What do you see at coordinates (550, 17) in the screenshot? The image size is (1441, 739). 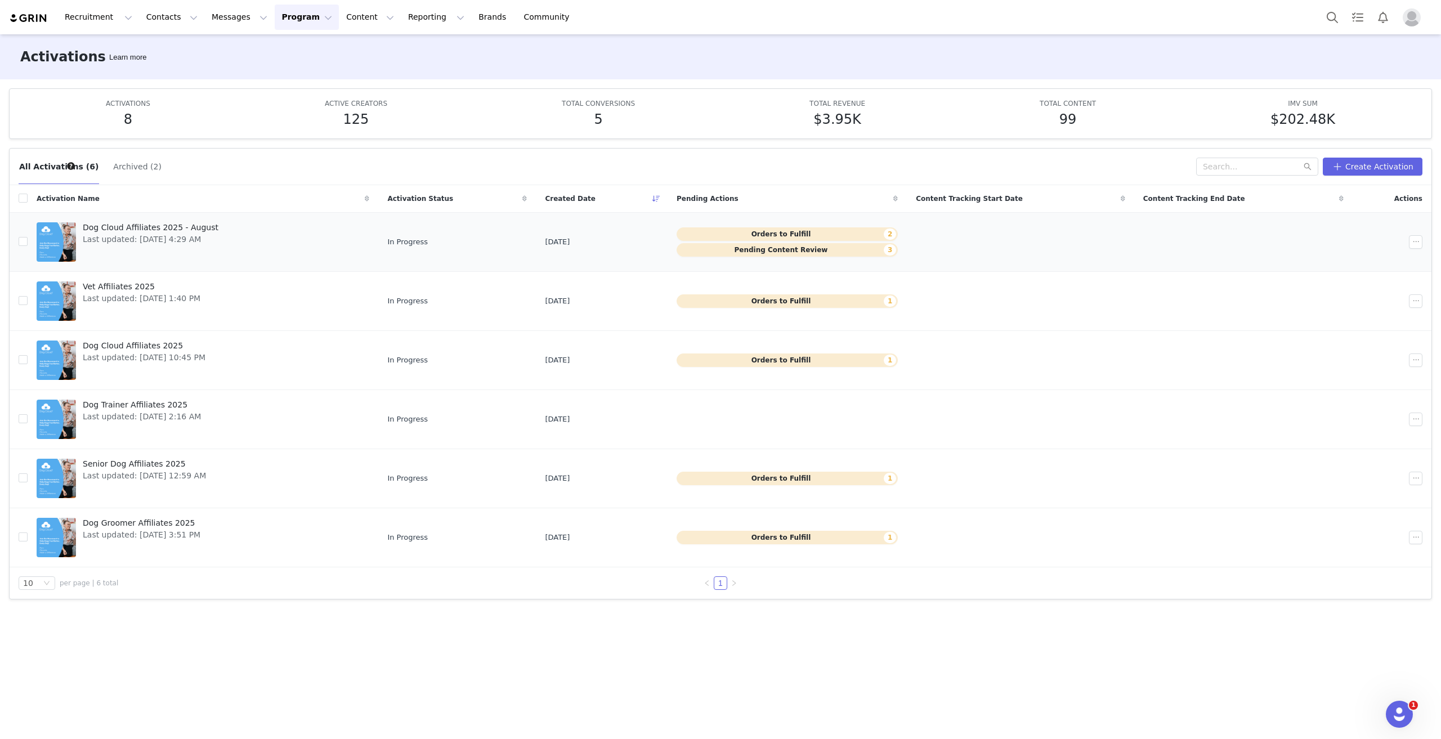 I see `a: Community` at bounding box center [550, 17].